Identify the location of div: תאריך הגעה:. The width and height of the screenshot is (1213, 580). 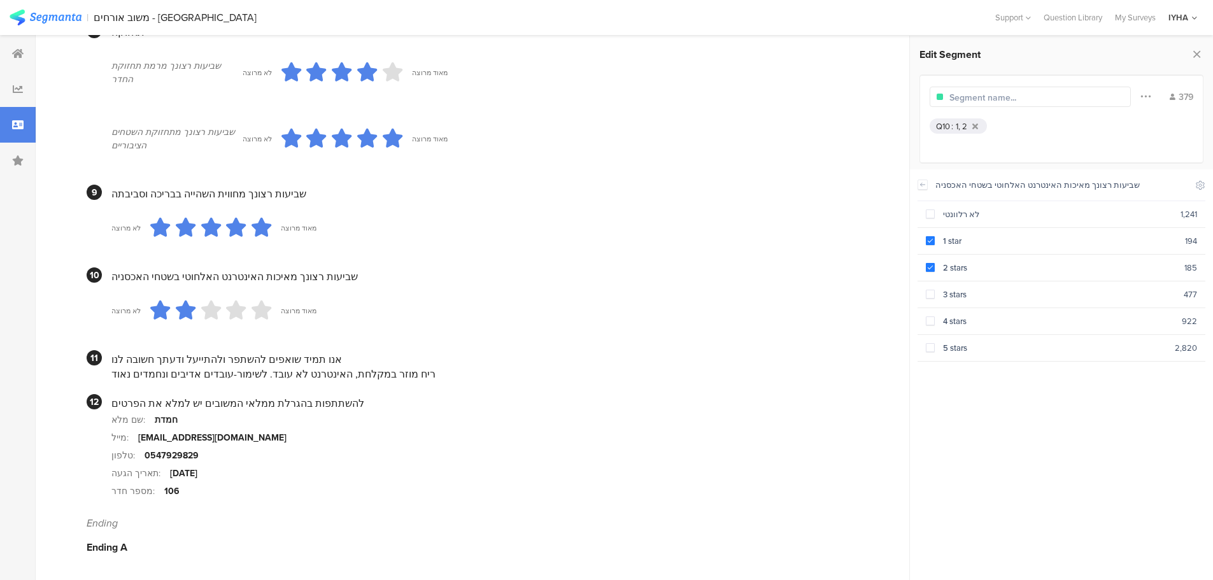
(141, 473).